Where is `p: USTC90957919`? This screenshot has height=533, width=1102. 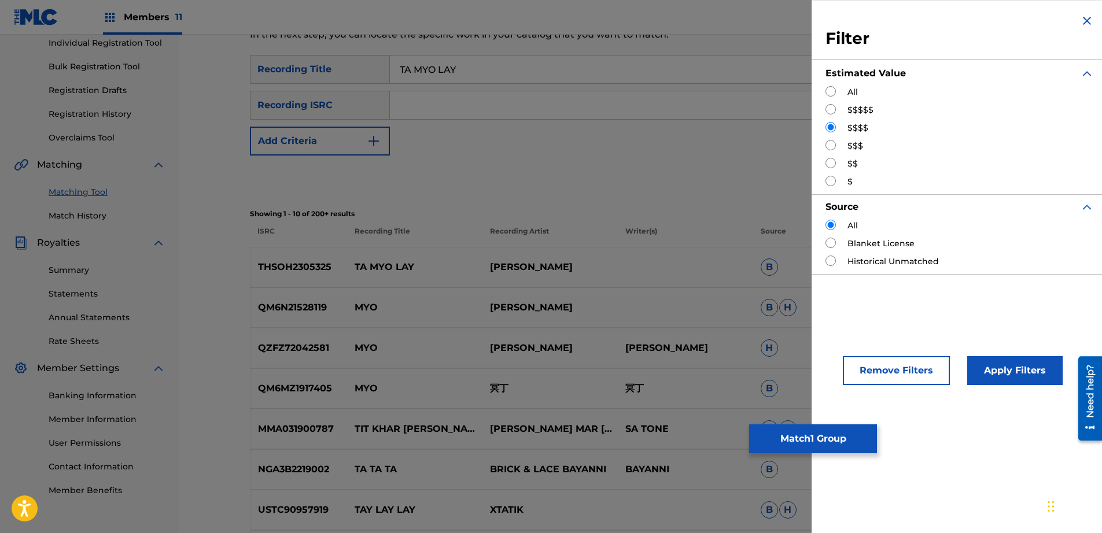 p: USTC90957919 is located at coordinates (299, 510).